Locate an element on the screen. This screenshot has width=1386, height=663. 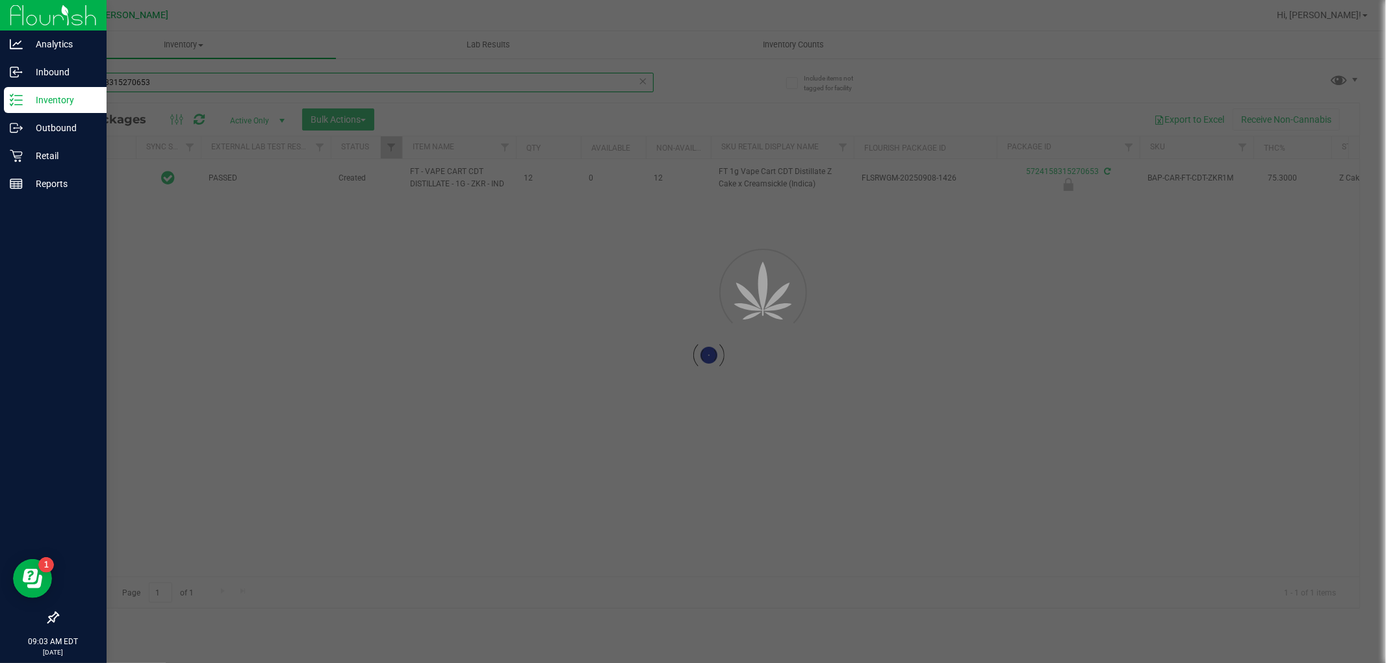
inline-svg: Inventory is located at coordinates (16, 100).